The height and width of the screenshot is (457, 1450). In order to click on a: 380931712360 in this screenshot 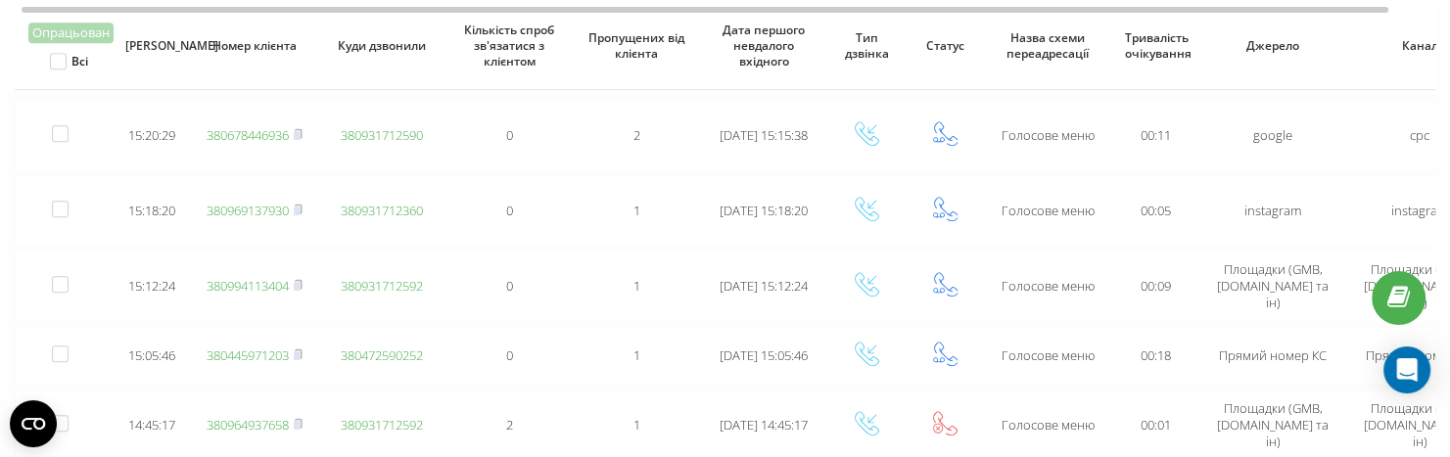, I will do `click(382, 211)`.